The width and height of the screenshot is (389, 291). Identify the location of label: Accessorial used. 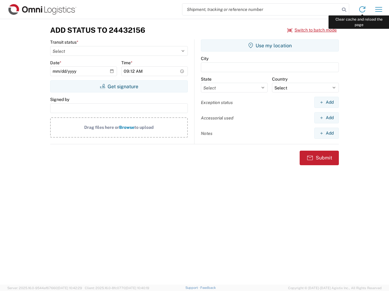
(217, 118).